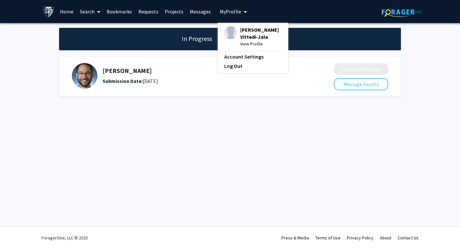 The width and height of the screenshot is (460, 249). Describe the element at coordinates (402, 12) in the screenshot. I see `img: ForagerOne Logo` at that location.